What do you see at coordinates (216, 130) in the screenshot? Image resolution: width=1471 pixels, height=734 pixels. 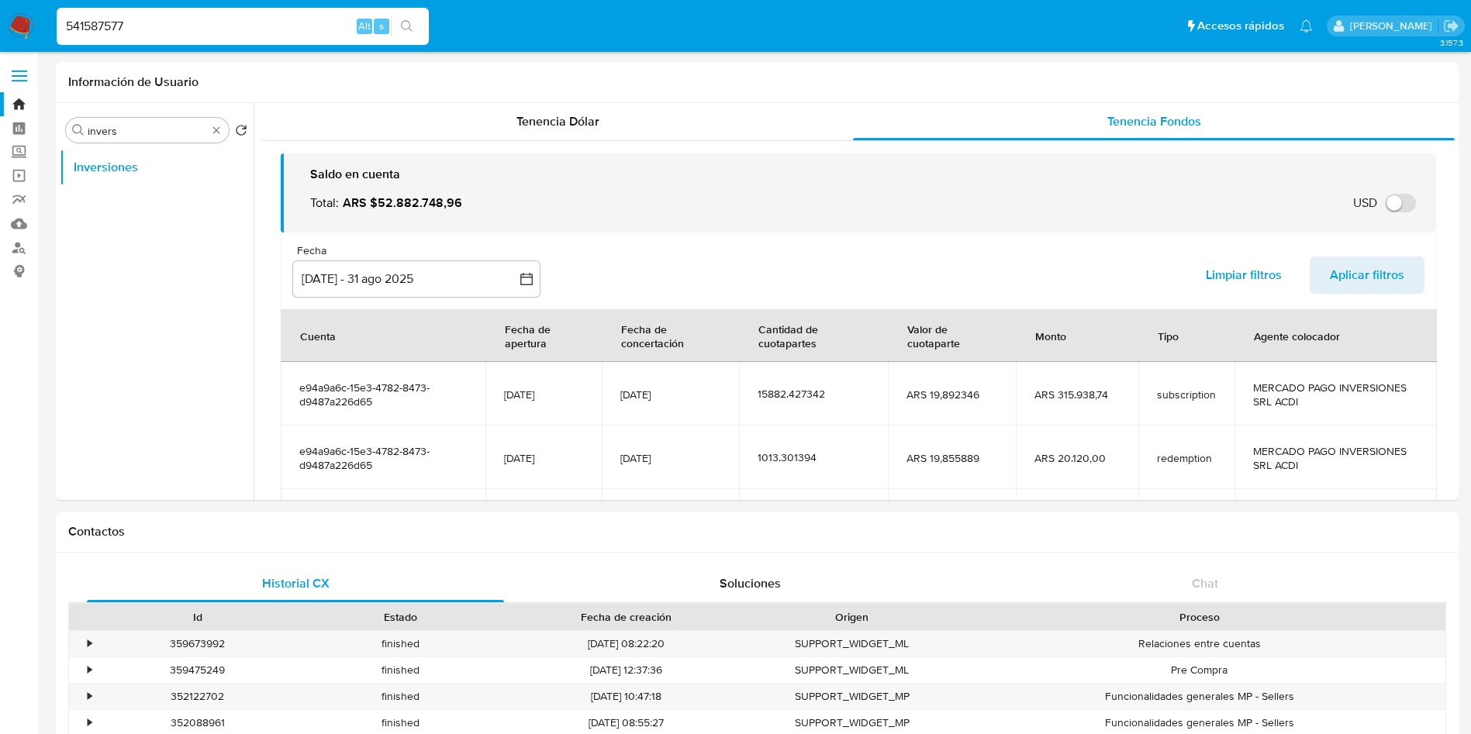 I see `button: Borrar` at bounding box center [216, 130].